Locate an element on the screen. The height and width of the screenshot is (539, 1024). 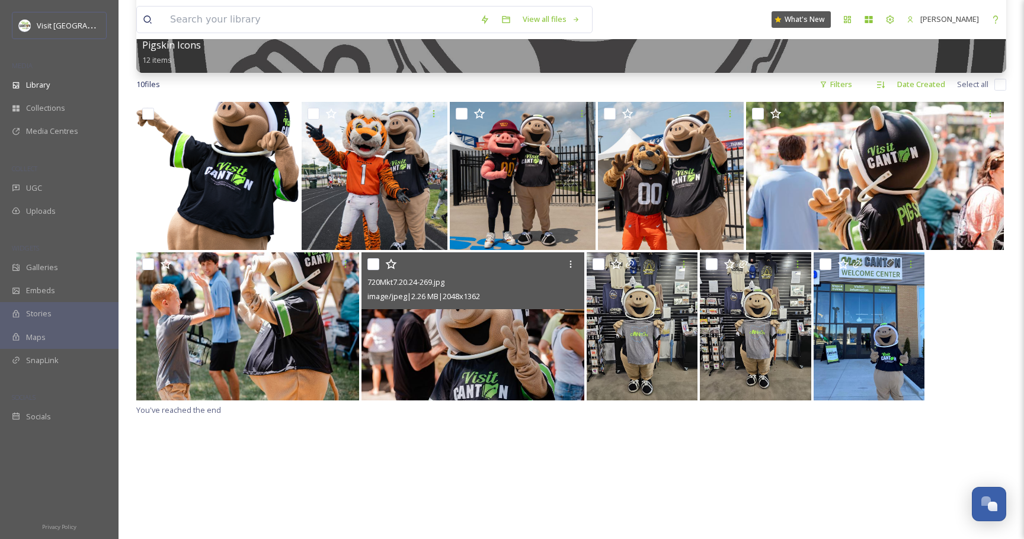
span: Stories is located at coordinates (39, 313).